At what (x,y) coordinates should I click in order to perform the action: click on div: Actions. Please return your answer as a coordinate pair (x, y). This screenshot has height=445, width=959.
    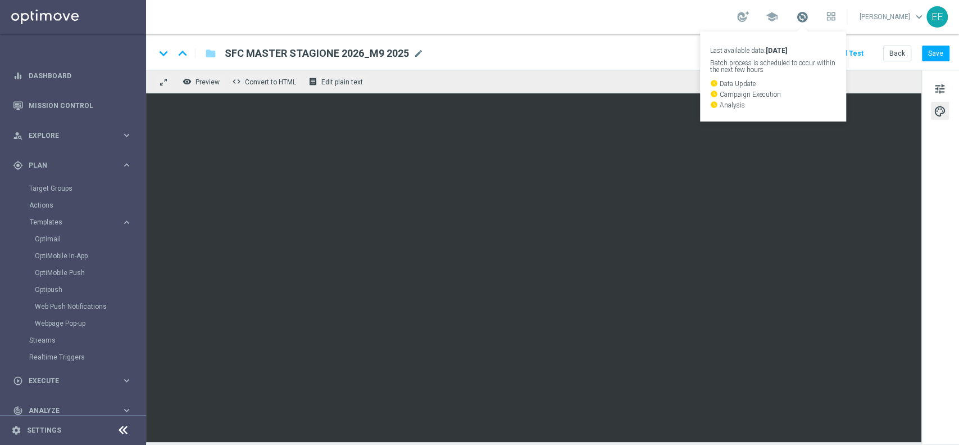
    Looking at the image, I should click on (87, 205).